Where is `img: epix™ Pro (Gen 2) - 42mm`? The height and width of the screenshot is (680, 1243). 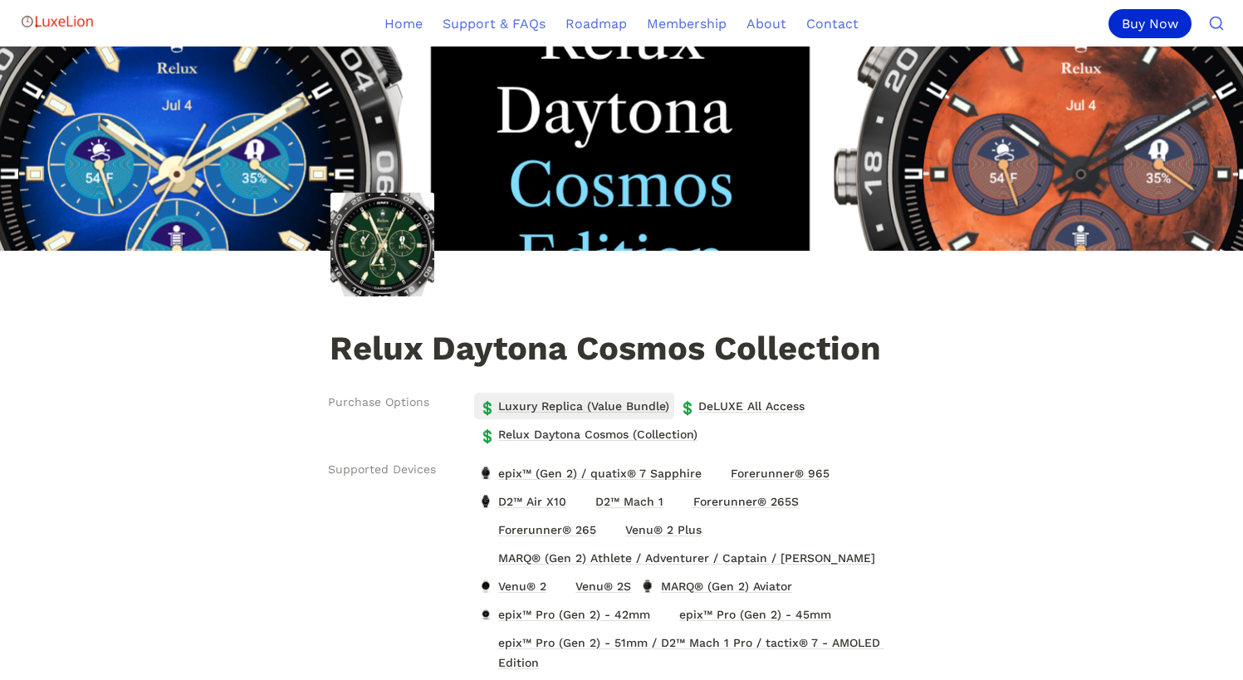
img: epix™ Pro (Gen 2) - 42mm is located at coordinates (486, 614).